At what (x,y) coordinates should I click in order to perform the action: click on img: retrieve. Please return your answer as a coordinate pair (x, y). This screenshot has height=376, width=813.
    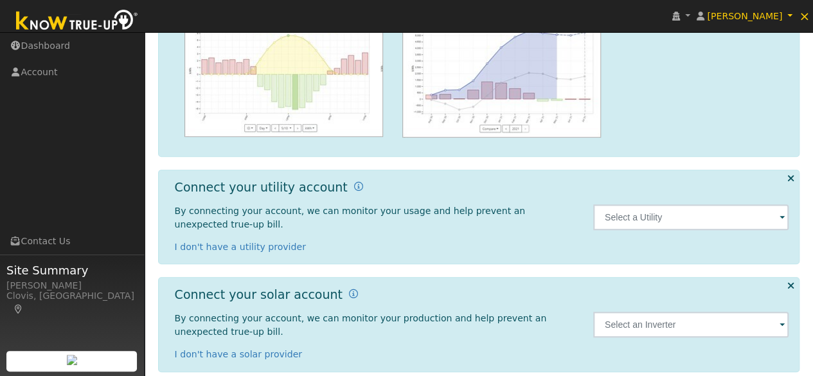
    Looking at the image, I should click on (72, 360).